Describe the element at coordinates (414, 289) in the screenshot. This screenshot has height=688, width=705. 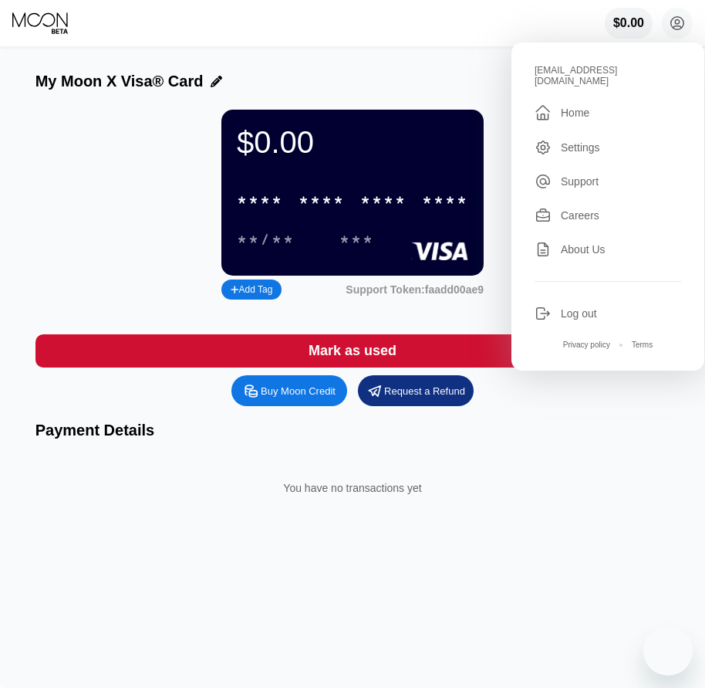
I see `div: Support Token:faadd00ae9` at that location.